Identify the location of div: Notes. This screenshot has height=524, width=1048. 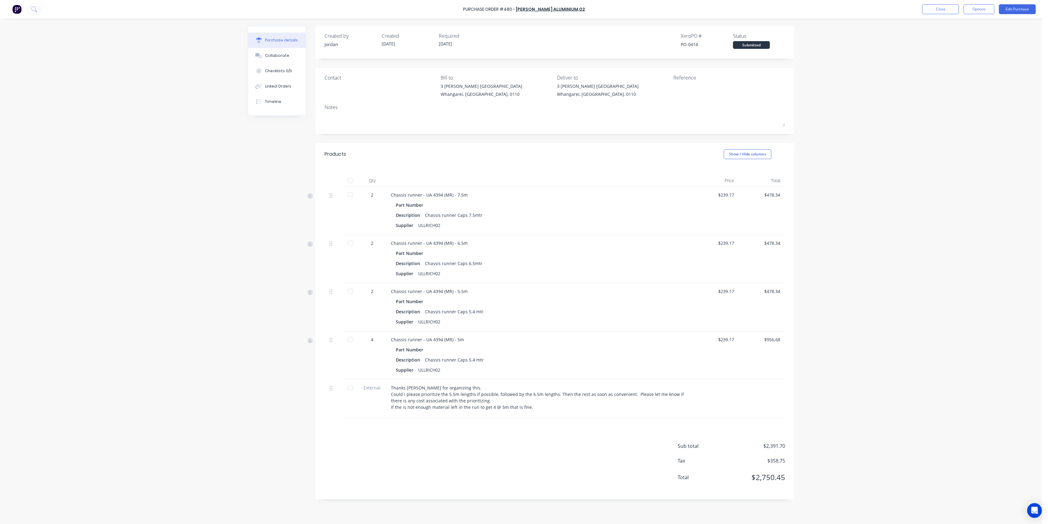
(555, 107).